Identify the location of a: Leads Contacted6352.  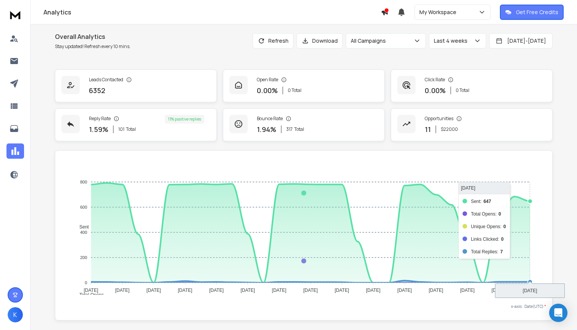
(136, 86).